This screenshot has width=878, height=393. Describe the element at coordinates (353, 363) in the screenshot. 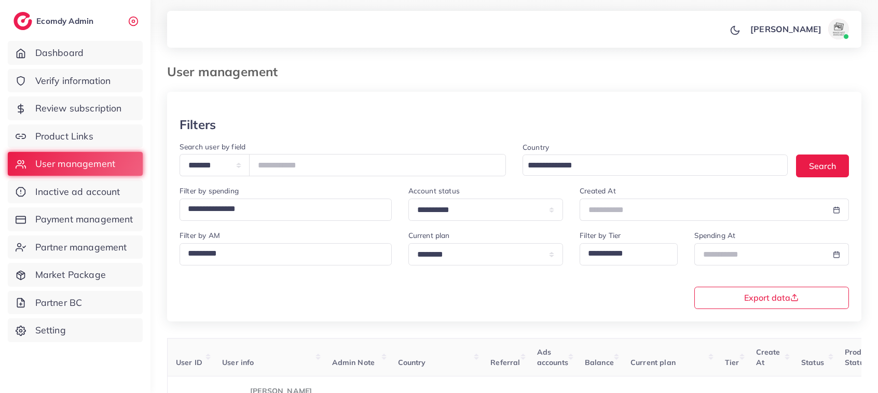

I see `span: Admin Note` at that location.